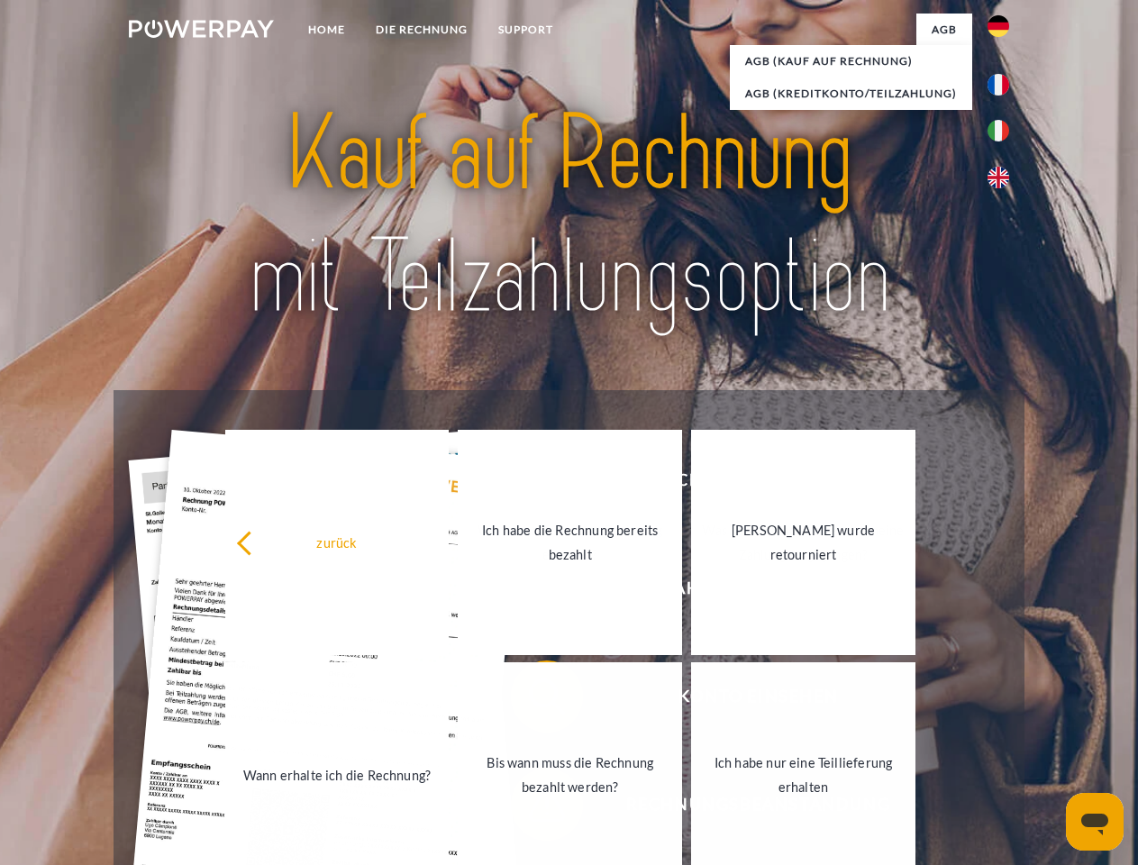 Image resolution: width=1138 pixels, height=865 pixels. Describe the element at coordinates (999, 131) in the screenshot. I see `img: it` at that location.